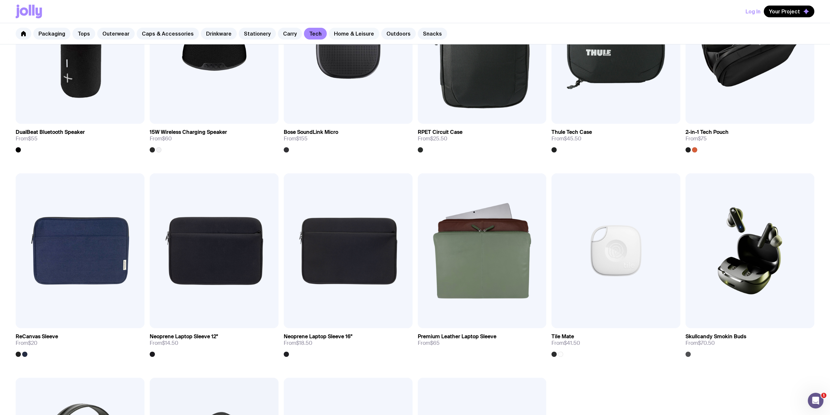 This screenshot has width=830, height=415. Describe the element at coordinates (703, 138) in the screenshot. I see `span: $75` at that location.